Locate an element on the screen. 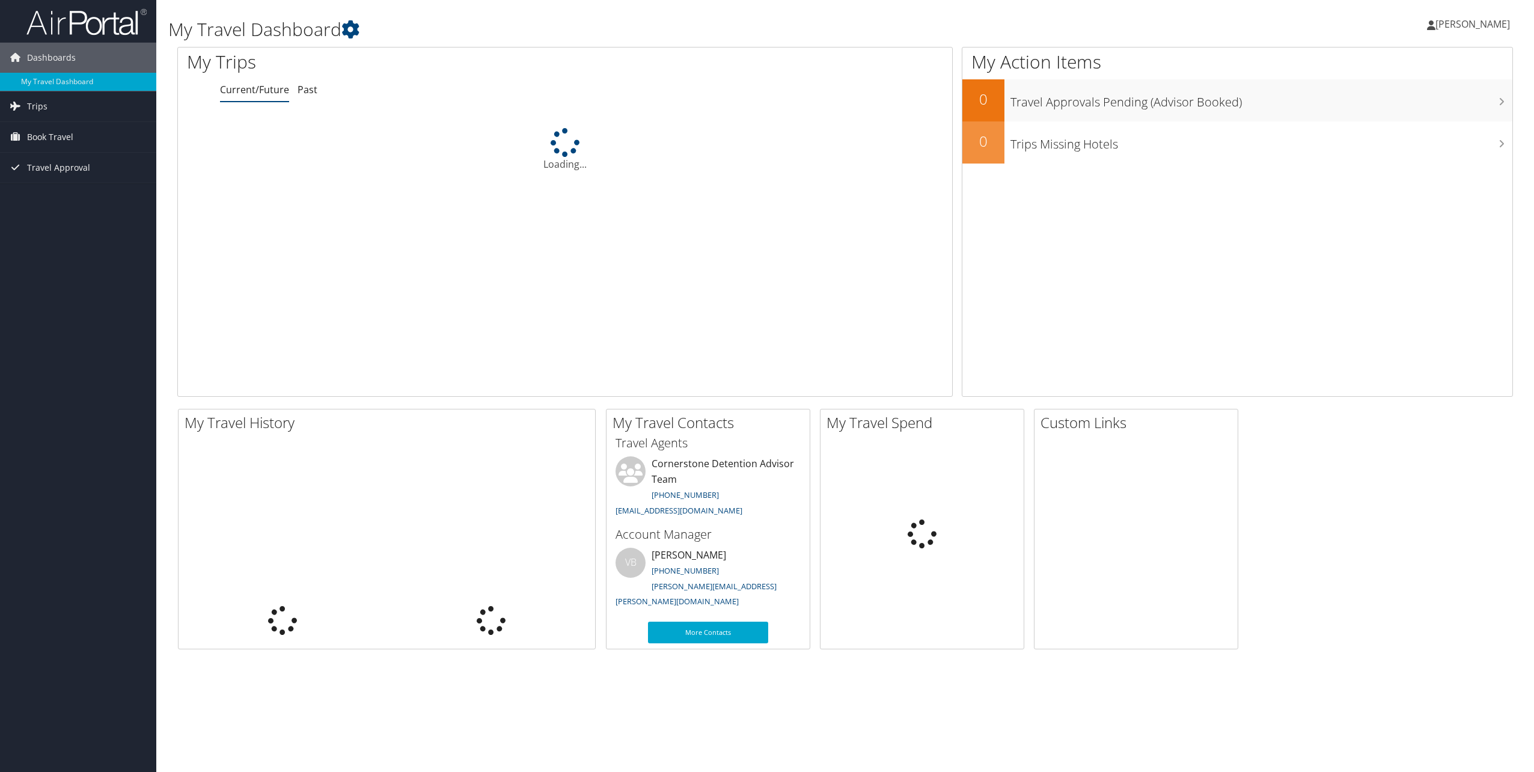 This screenshot has width=1534, height=772. span: Book Travel is located at coordinates (50, 137).